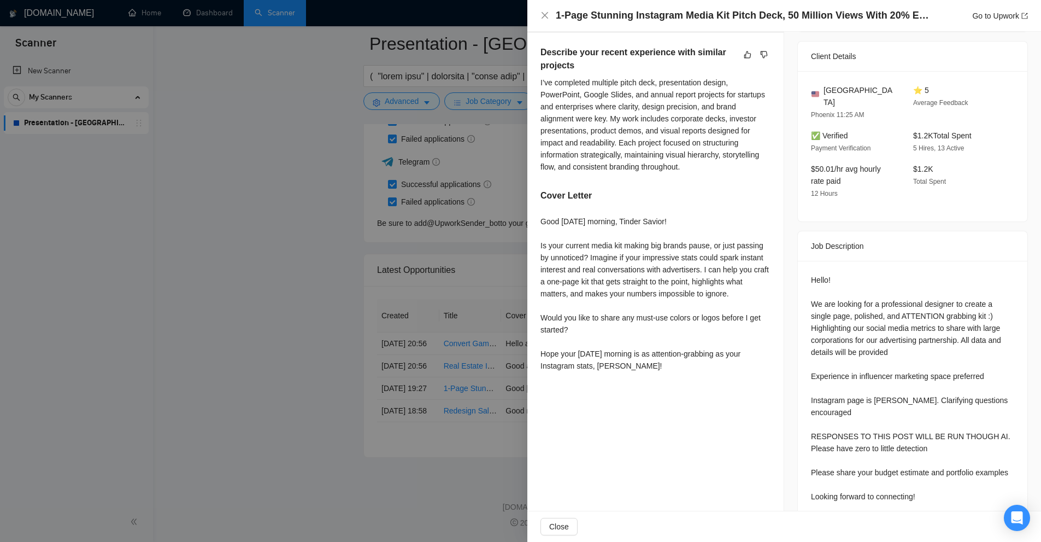  Describe the element at coordinates (559, 526) in the screenshot. I see `span: Close` at that location.